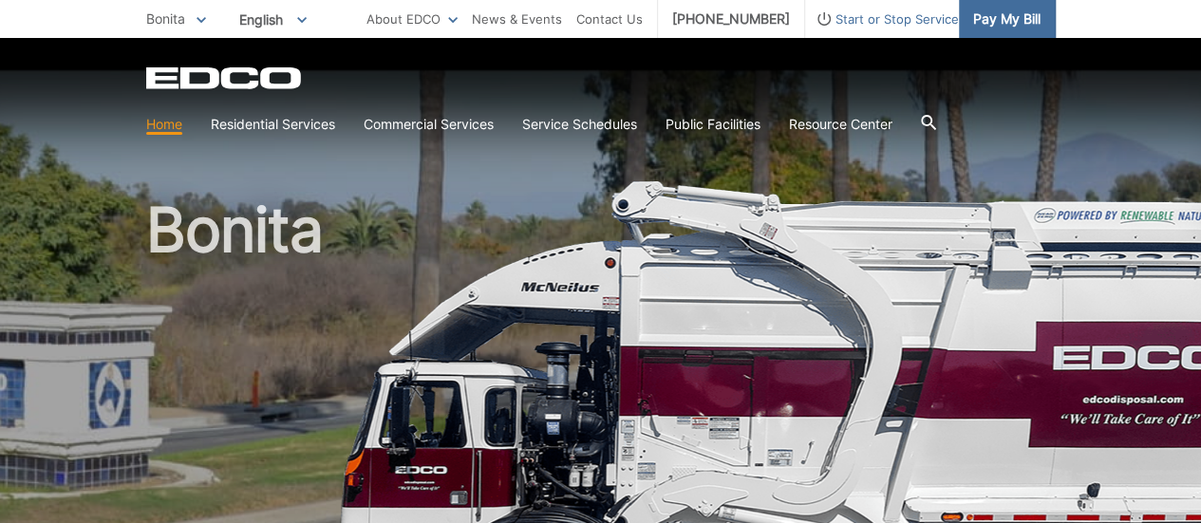 The image size is (1201, 523). Describe the element at coordinates (610, 19) in the screenshot. I see `a: Contact Us` at that location.